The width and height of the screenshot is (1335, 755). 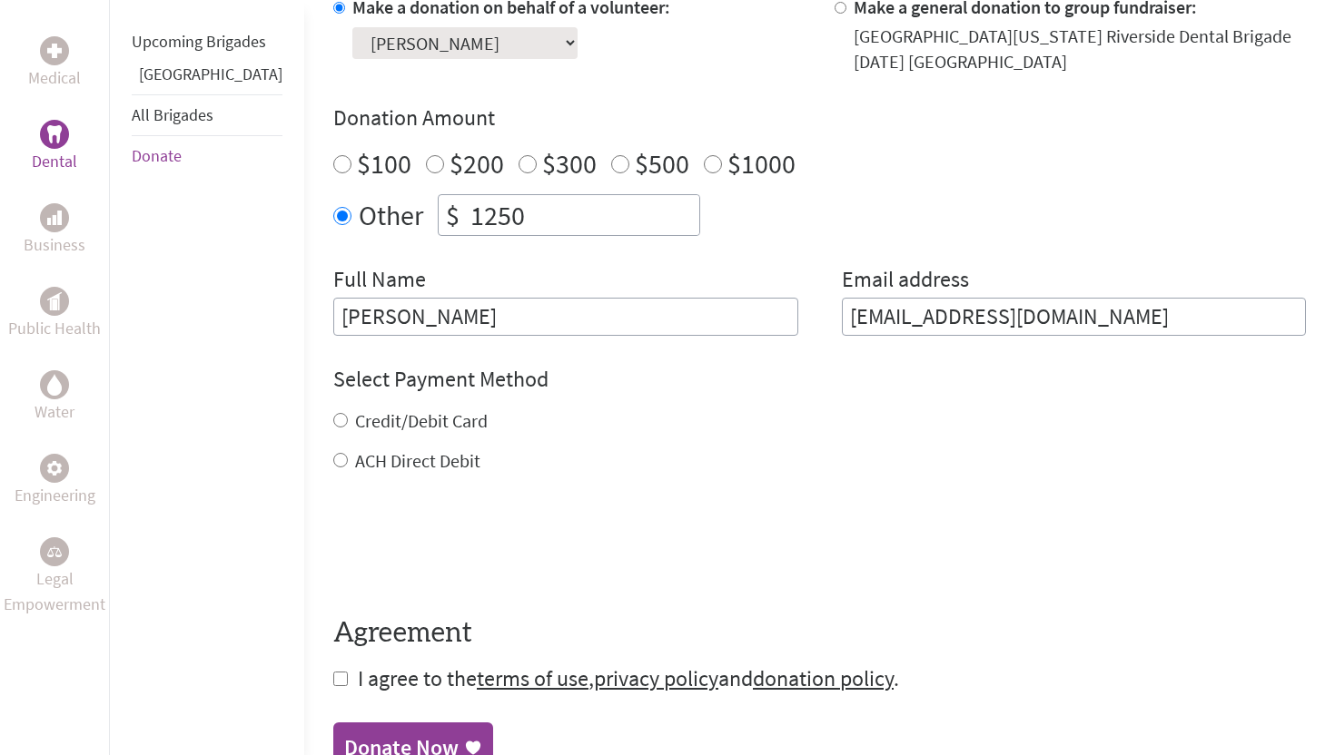 I want to click on div: Engineering, so click(x=54, y=468).